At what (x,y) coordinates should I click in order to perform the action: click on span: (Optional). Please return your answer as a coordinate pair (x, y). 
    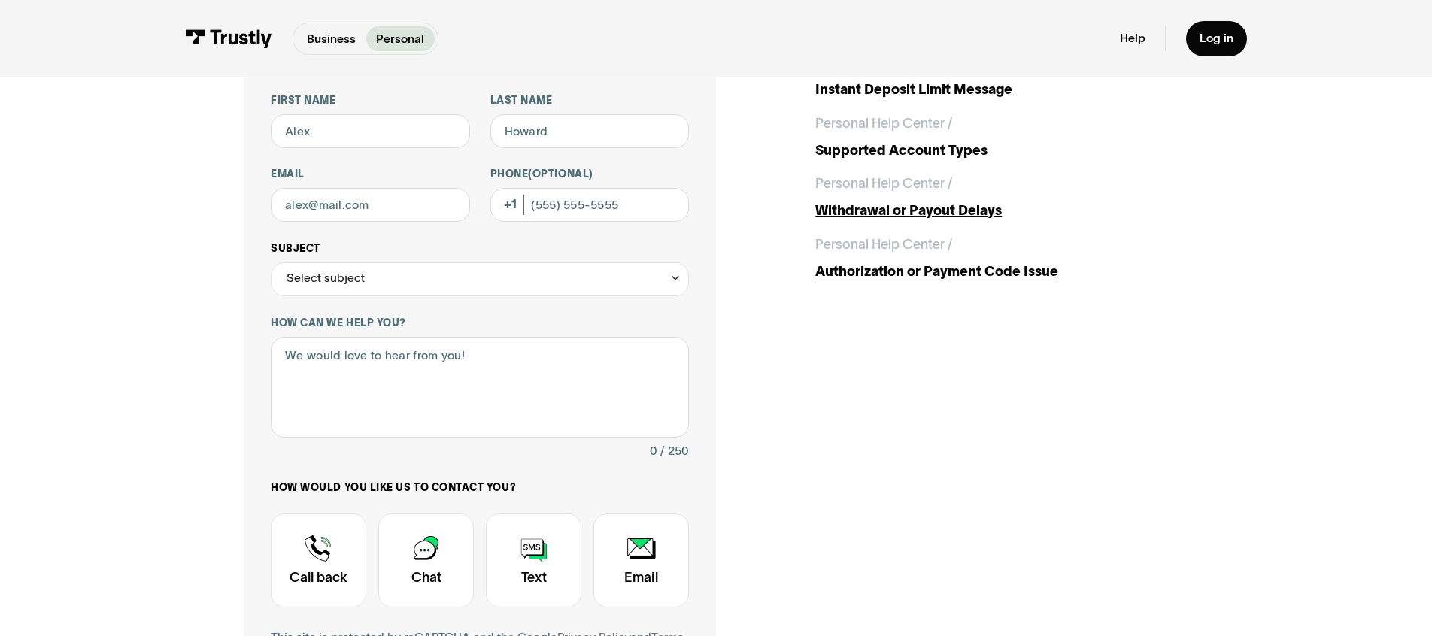
    Looking at the image, I should click on (560, 174).